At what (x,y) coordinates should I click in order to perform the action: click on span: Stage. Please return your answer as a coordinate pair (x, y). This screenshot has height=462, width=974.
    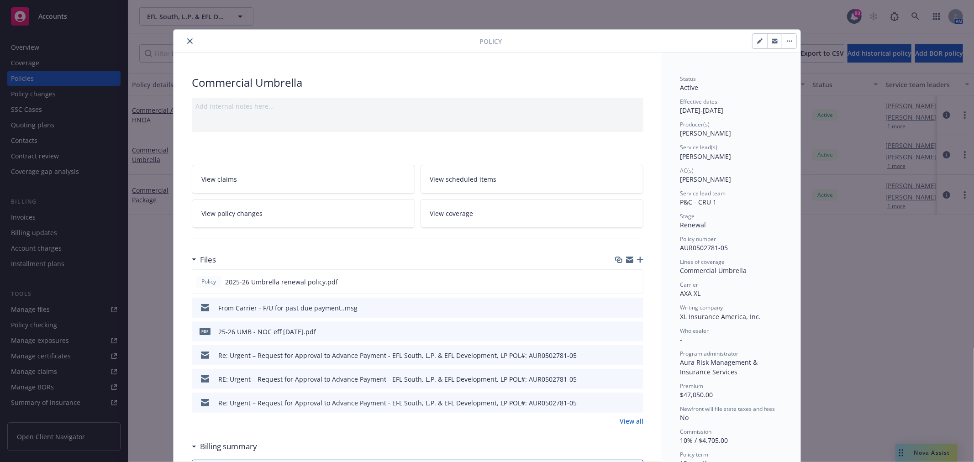
    Looking at the image, I should click on (687, 216).